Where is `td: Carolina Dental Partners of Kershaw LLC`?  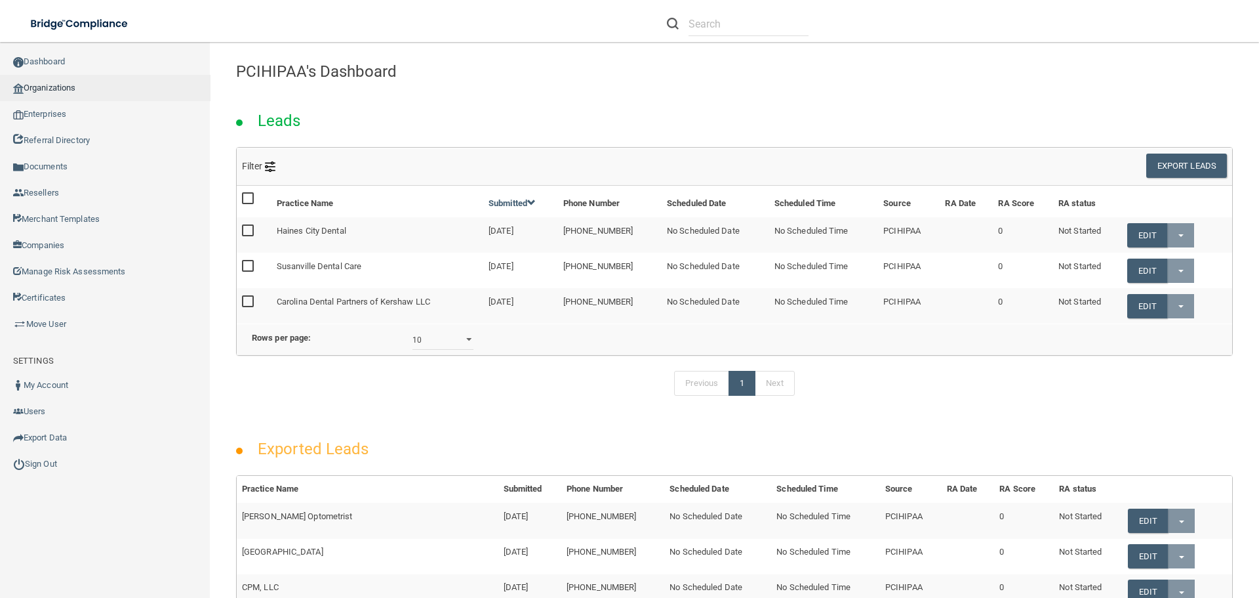
td: Carolina Dental Partners of Kershaw LLC is located at coordinates (377, 305).